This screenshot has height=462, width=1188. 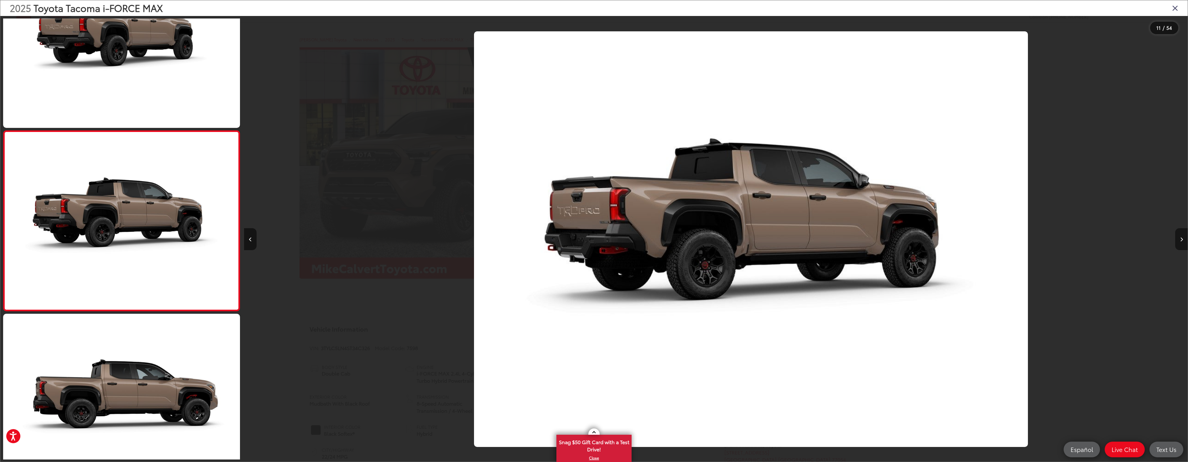 I want to click on span: Text Us, so click(x=1166, y=449).